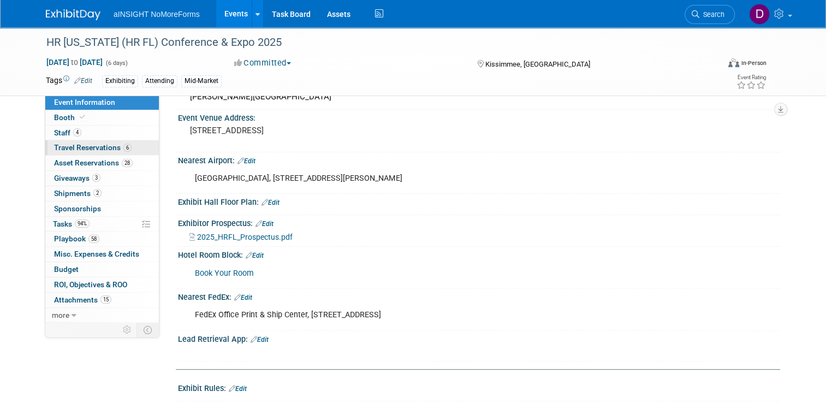  Describe the element at coordinates (102, 224) in the screenshot. I see `a: Tasks94%` at that location.